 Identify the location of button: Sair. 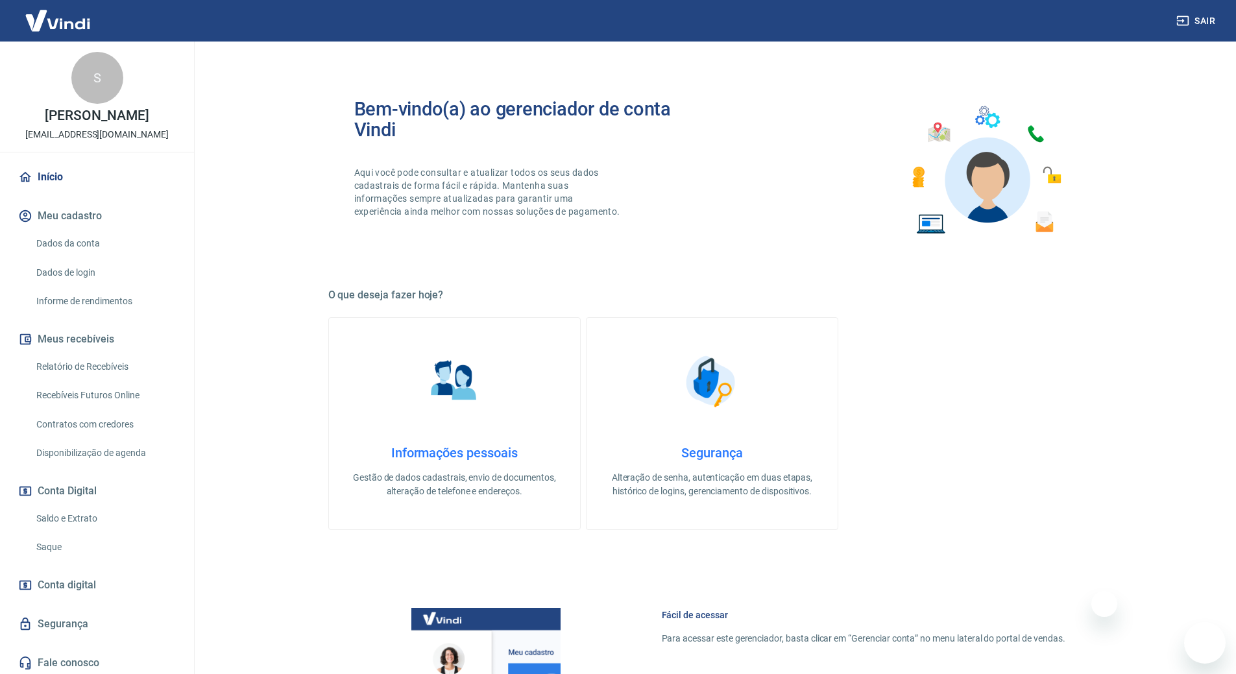
(1197, 21).